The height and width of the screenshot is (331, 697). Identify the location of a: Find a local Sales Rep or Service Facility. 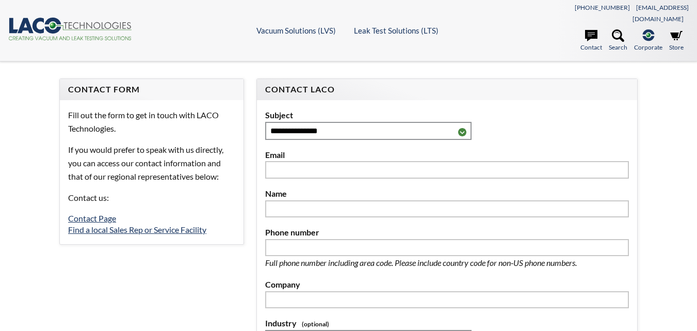
(137, 229).